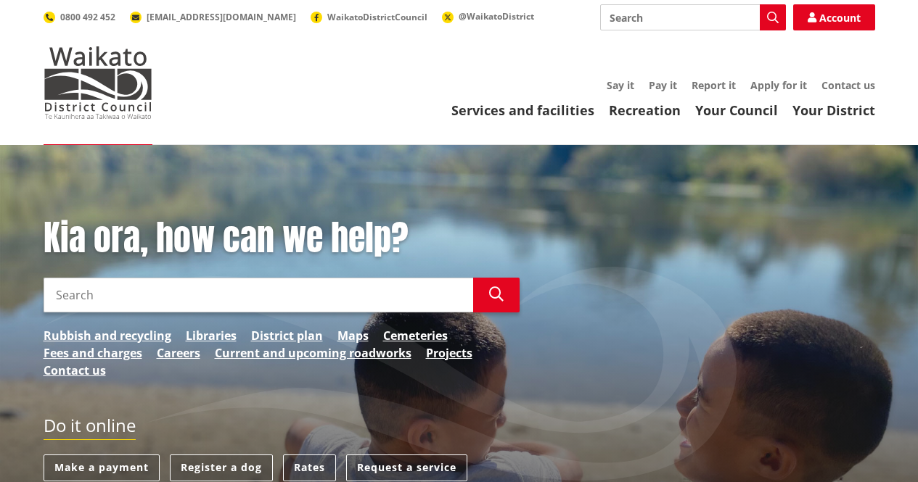 This screenshot has width=918, height=482. What do you see at coordinates (89, 428) in the screenshot?
I see `h2: Do it online` at bounding box center [89, 428].